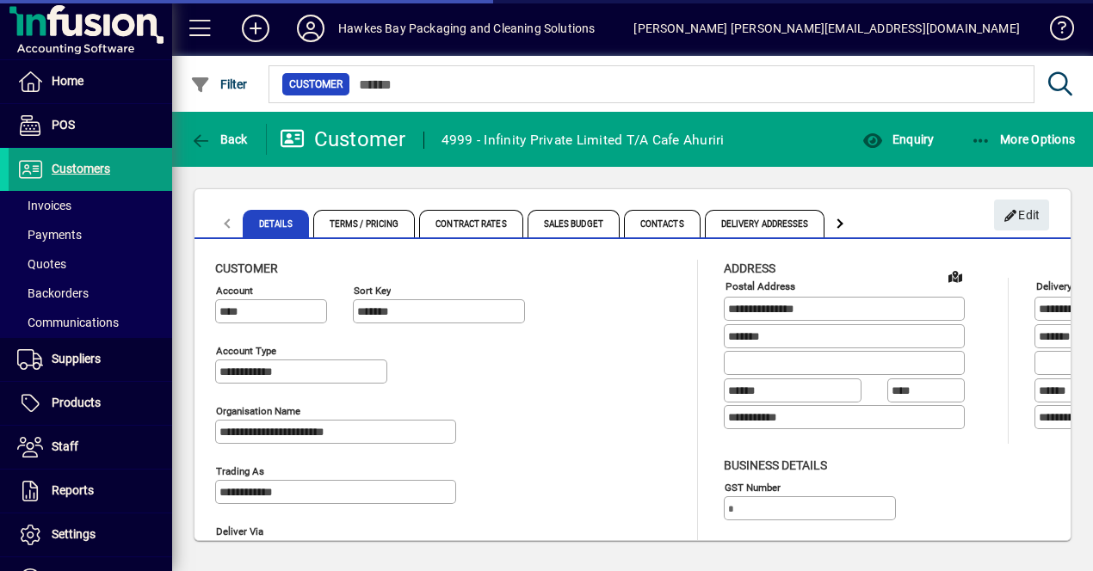 The height and width of the screenshot is (571, 1093). Describe the element at coordinates (1021, 215) in the screenshot. I see `span: Edit` at that location.